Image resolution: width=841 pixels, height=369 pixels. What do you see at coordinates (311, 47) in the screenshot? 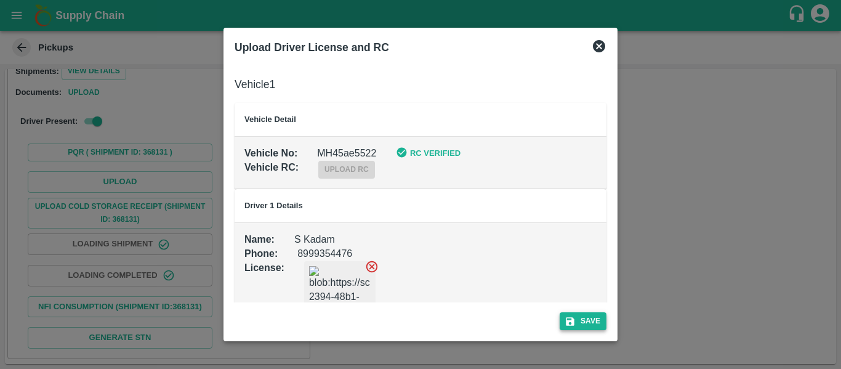
I see `b: Upload Driver License and RC` at bounding box center [311, 47].